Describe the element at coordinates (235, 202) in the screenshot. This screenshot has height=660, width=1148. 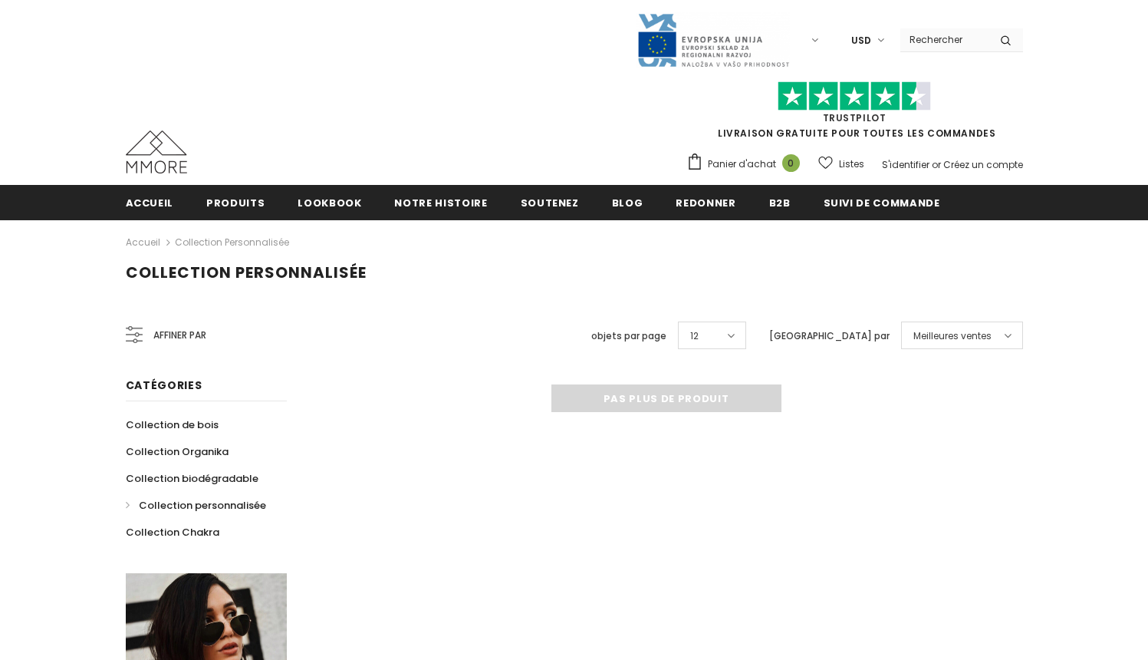
I see `a: Produits` at that location.